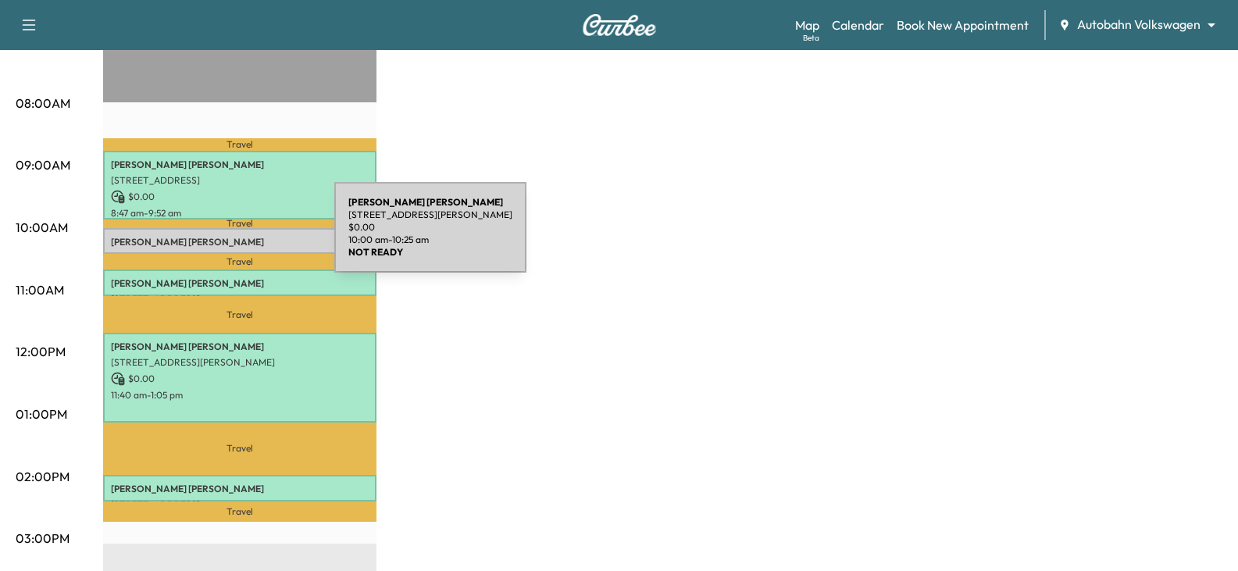 The height and width of the screenshot is (571, 1238). What do you see at coordinates (41, 414) in the screenshot?
I see `p: 01:00PM` at bounding box center [41, 414].